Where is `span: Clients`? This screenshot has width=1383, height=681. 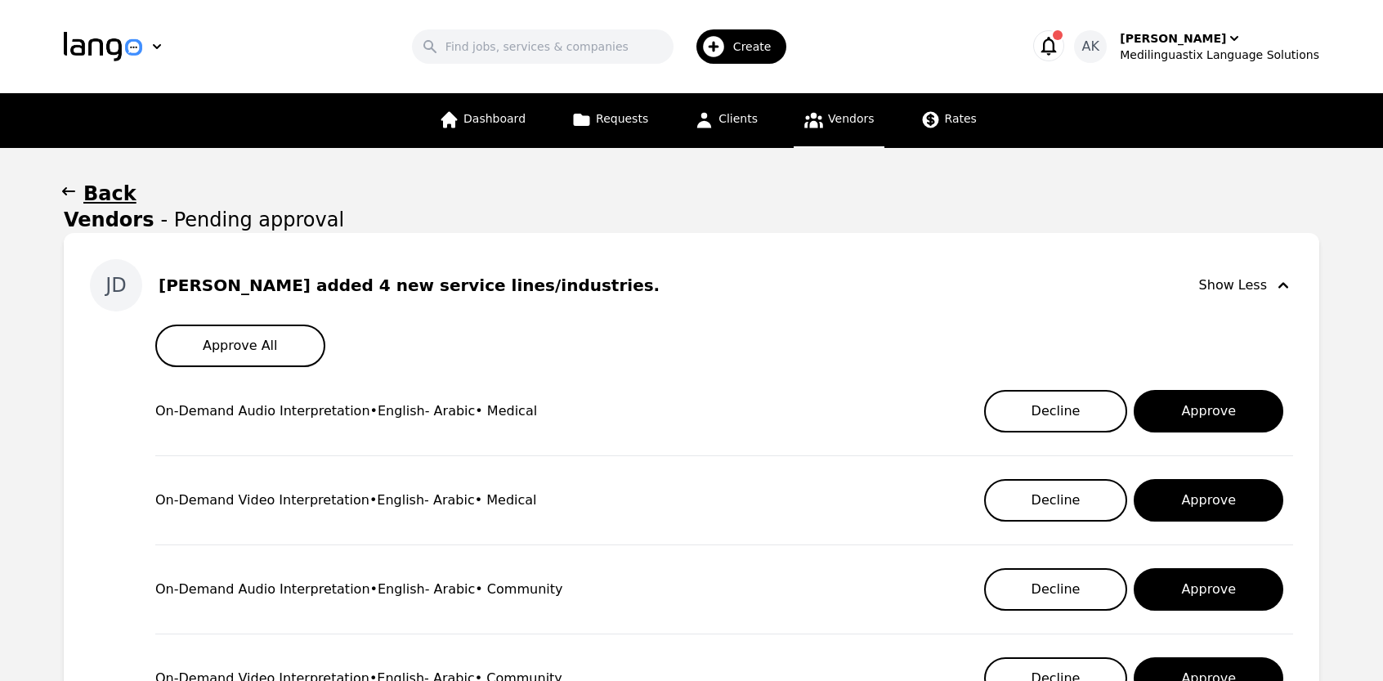
span: Clients is located at coordinates (738, 119).